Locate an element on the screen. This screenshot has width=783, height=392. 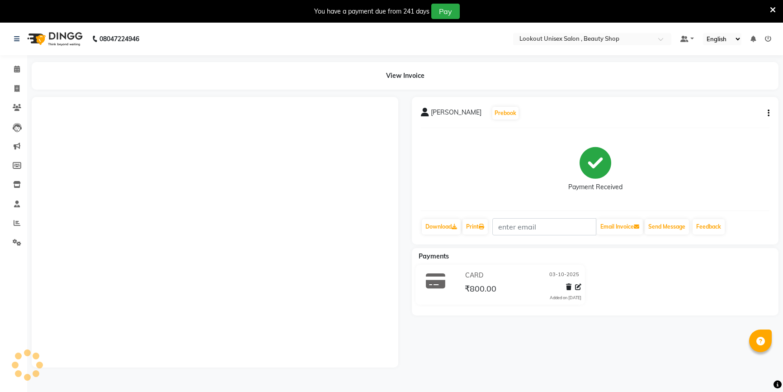
input: enter email is located at coordinates (544, 227).